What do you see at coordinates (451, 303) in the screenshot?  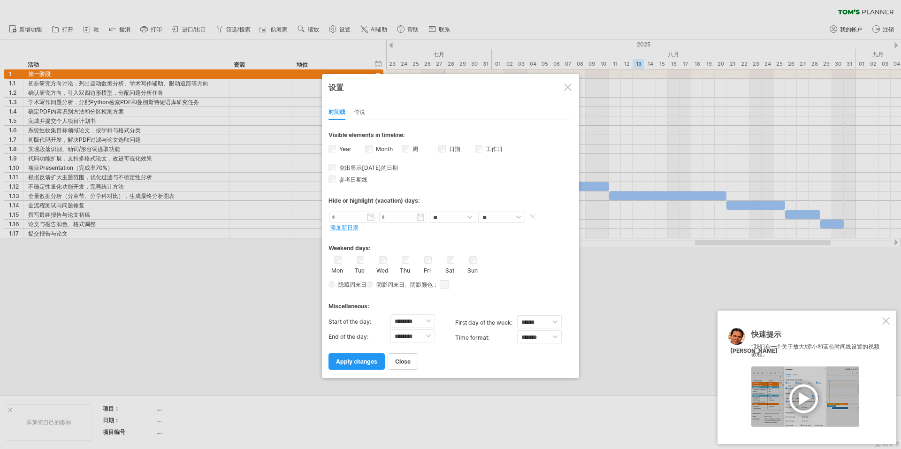 I see `div: Miscellaneous:` at bounding box center [451, 303].